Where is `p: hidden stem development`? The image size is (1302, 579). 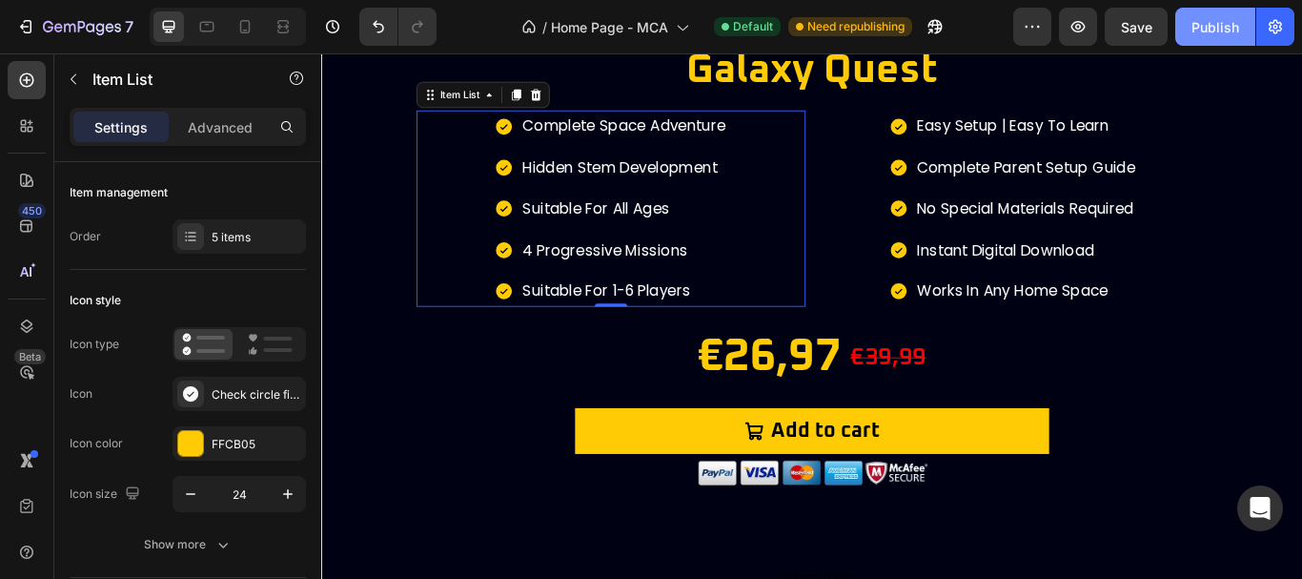 p: hidden stem development is located at coordinates (353, 133).